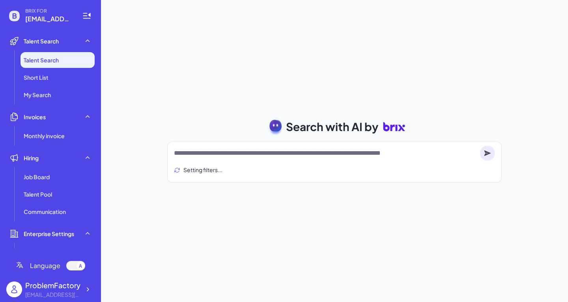 The image size is (568, 302). What do you see at coordinates (53, 285) in the screenshot?
I see `div: ProblemFactory` at bounding box center [53, 285].